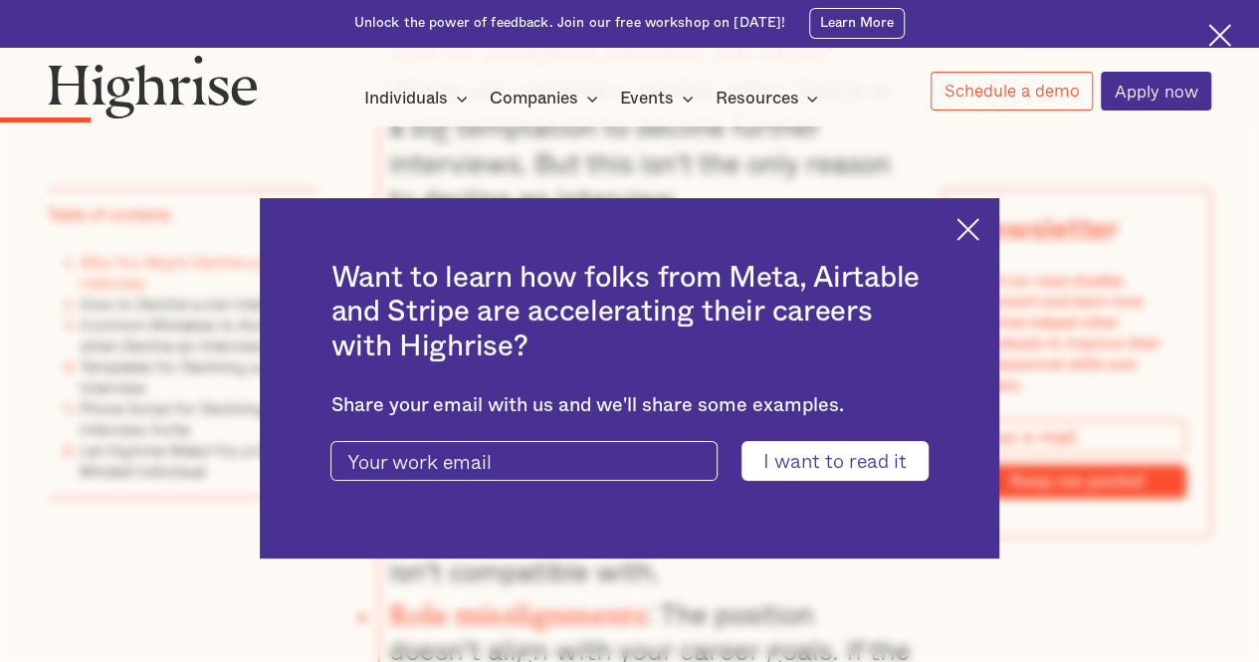 Image resolution: width=1259 pixels, height=662 pixels. I want to click on div: Share your email with us and we'll share some examples., so click(629, 405).